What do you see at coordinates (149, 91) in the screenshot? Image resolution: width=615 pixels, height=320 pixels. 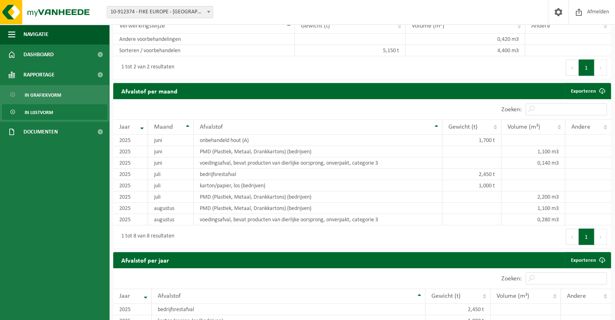 I see `h2: Afvalstof per maand` at bounding box center [149, 91].